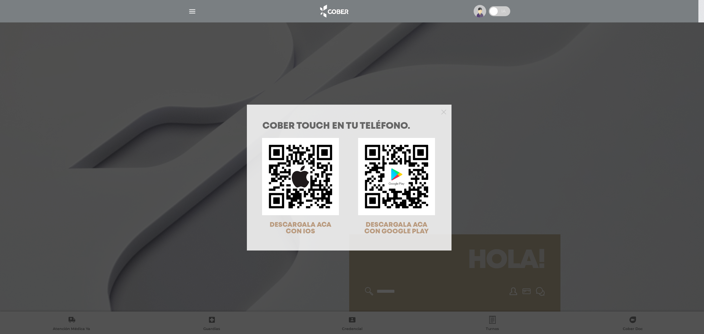 Image resolution: width=704 pixels, height=334 pixels. Describe the element at coordinates (300, 228) in the screenshot. I see `span: DESCARGALA ACA CON IOS` at that location.